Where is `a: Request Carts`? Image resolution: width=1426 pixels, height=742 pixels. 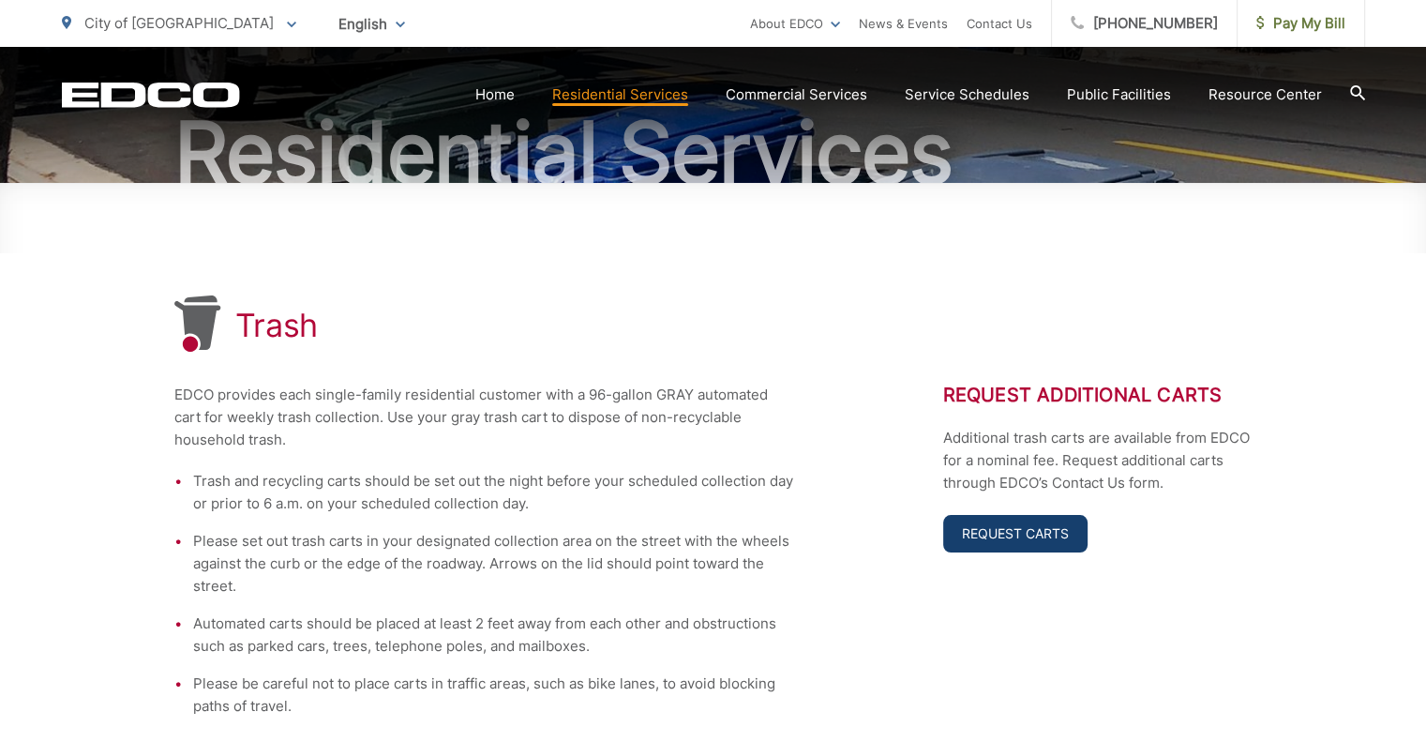 a: Request Carts is located at coordinates (1015, 533).